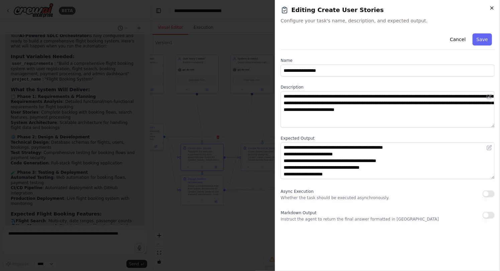  What do you see at coordinates (335, 198) in the screenshot?
I see `p: Whether the task should be executed asynchronously.` at bounding box center [335, 198].